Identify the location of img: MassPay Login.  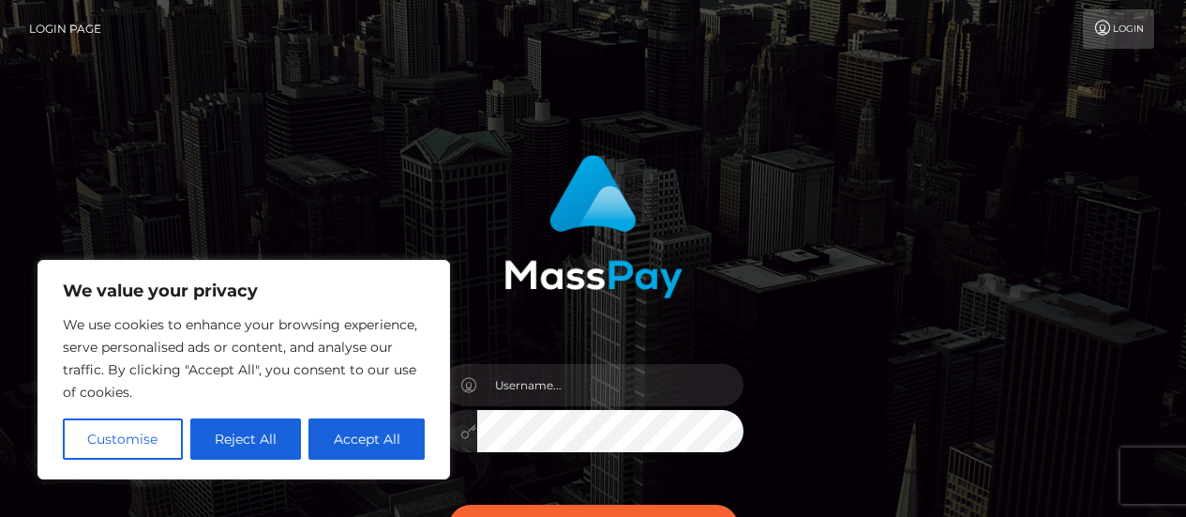
(593, 226).